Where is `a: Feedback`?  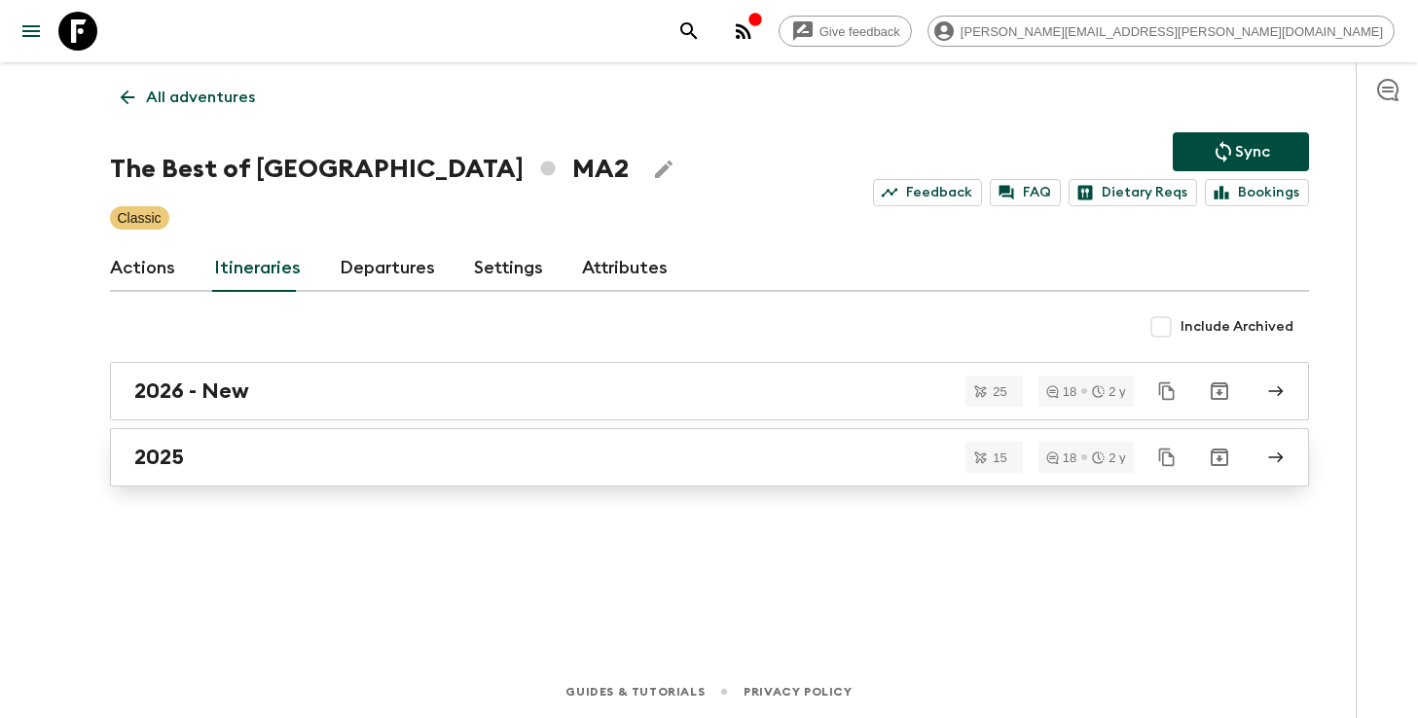 a: Feedback is located at coordinates (927, 193).